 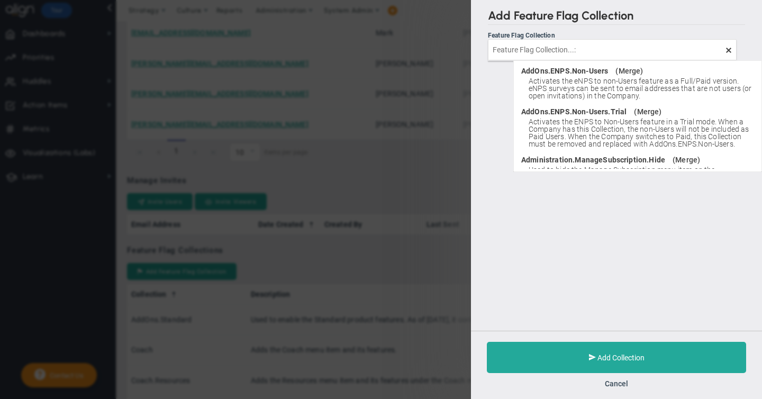 I want to click on h2: Add Feature Flag Collection, so click(x=616, y=16).